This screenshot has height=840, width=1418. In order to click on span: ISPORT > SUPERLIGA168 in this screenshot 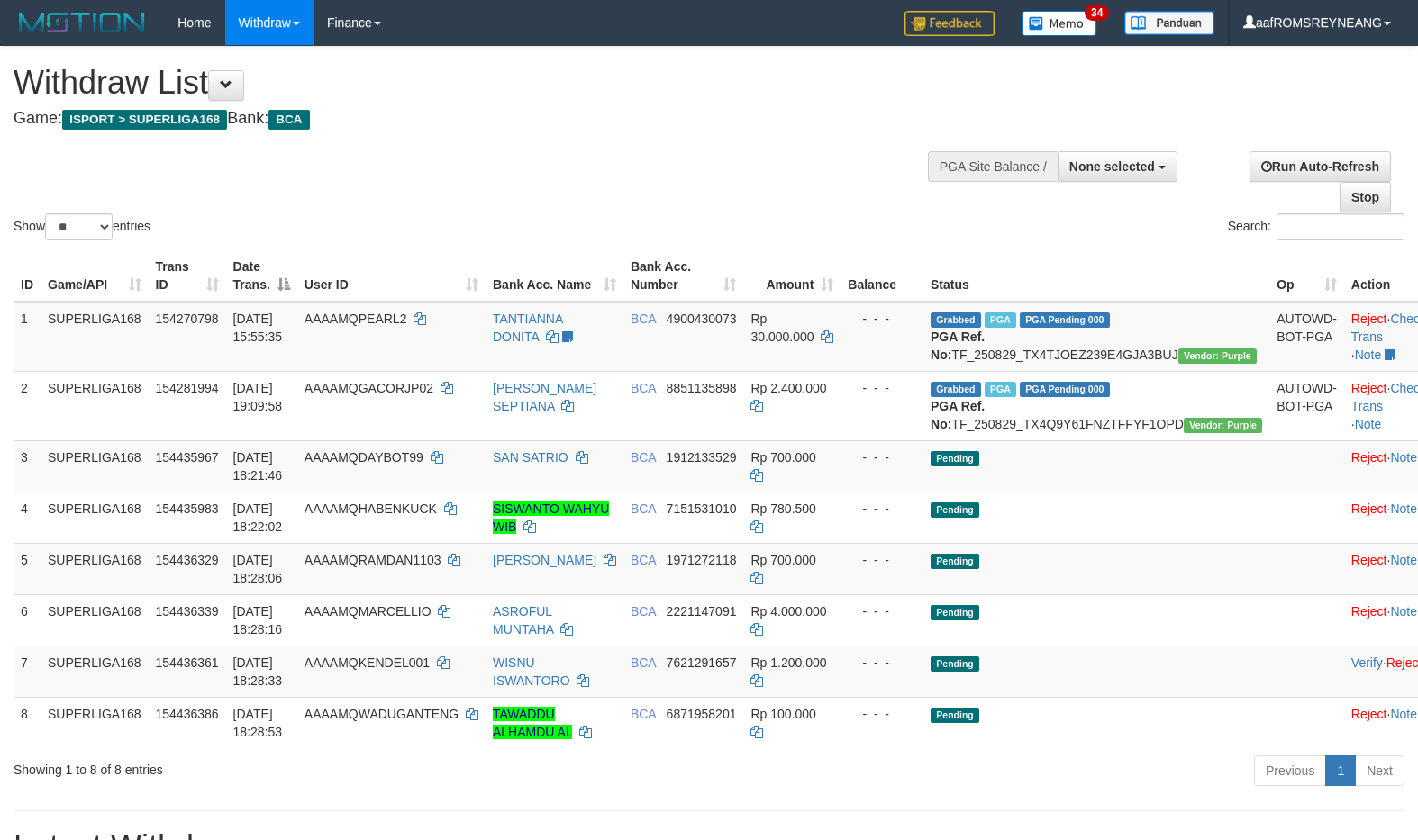, I will do `click(144, 120)`.